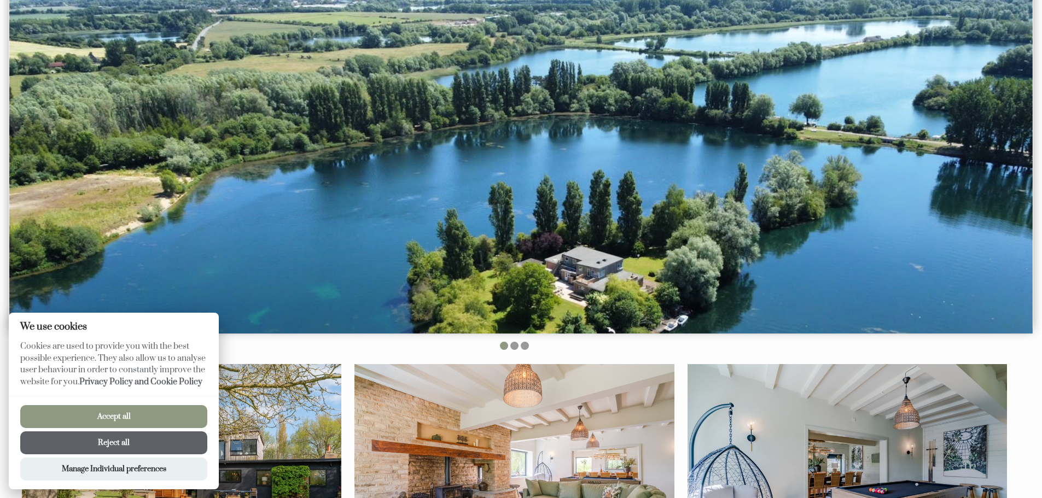  Describe the element at coordinates (141, 382) in the screenshot. I see `a: Privacy Policy and Cookie Policy` at that location.